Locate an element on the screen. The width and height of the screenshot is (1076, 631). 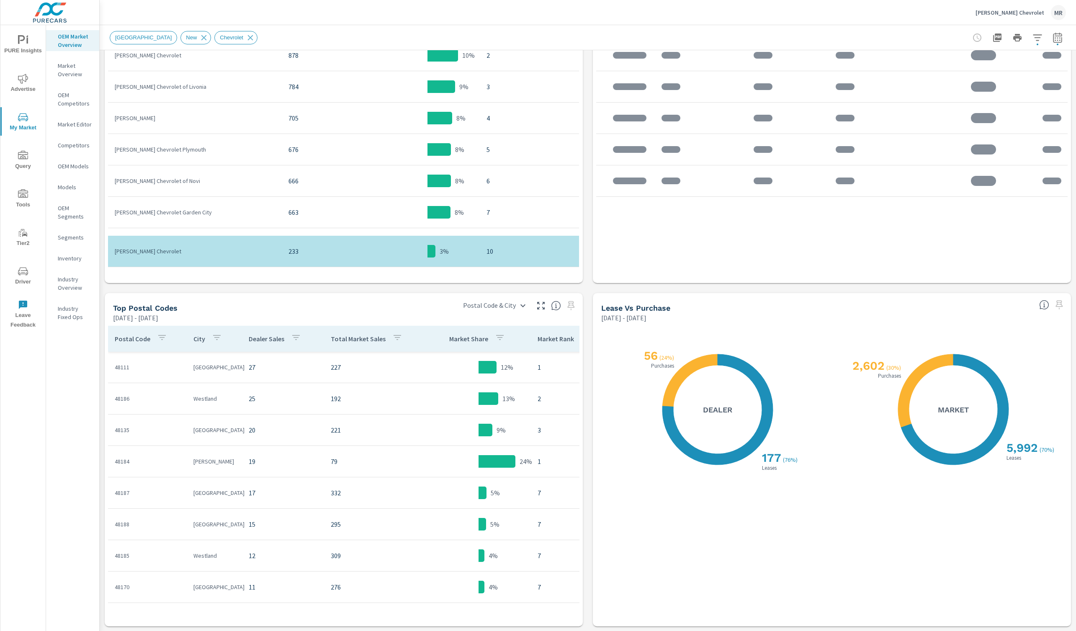
p: Inventory is located at coordinates (75, 258).